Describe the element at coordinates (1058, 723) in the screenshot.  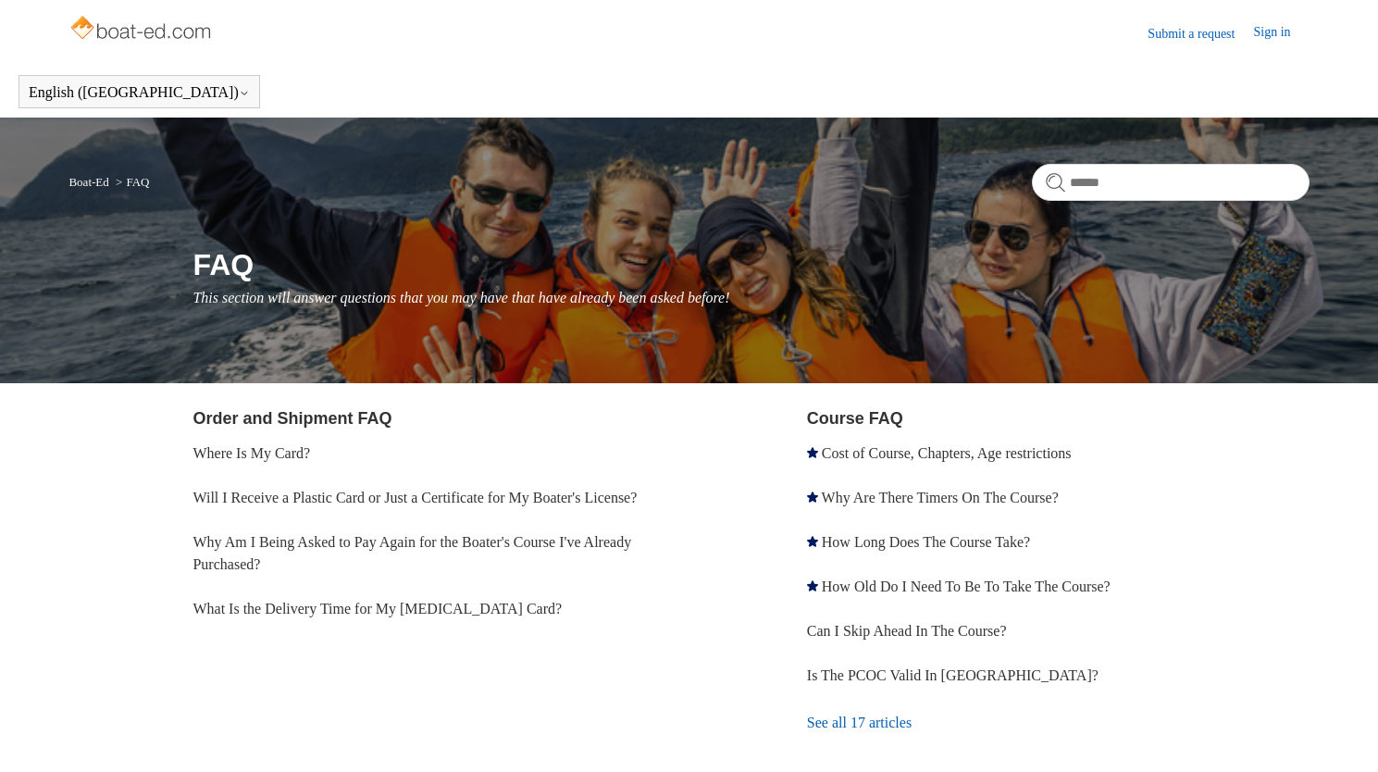
I see `a: See all 17 articles` at that location.